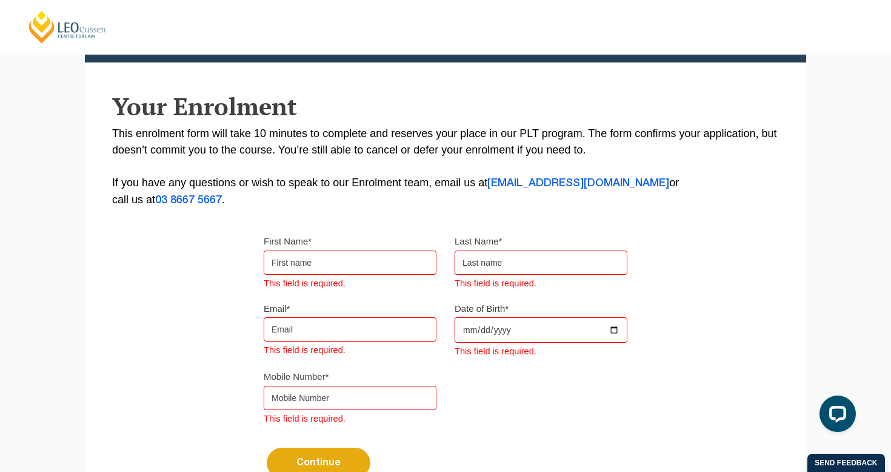 This screenshot has width=891, height=472. Describe the element at coordinates (445, 167) in the screenshot. I see `p: This enrolment form will take 10 minutes to complete and reserves your place in our PLT program. ...` at that location.